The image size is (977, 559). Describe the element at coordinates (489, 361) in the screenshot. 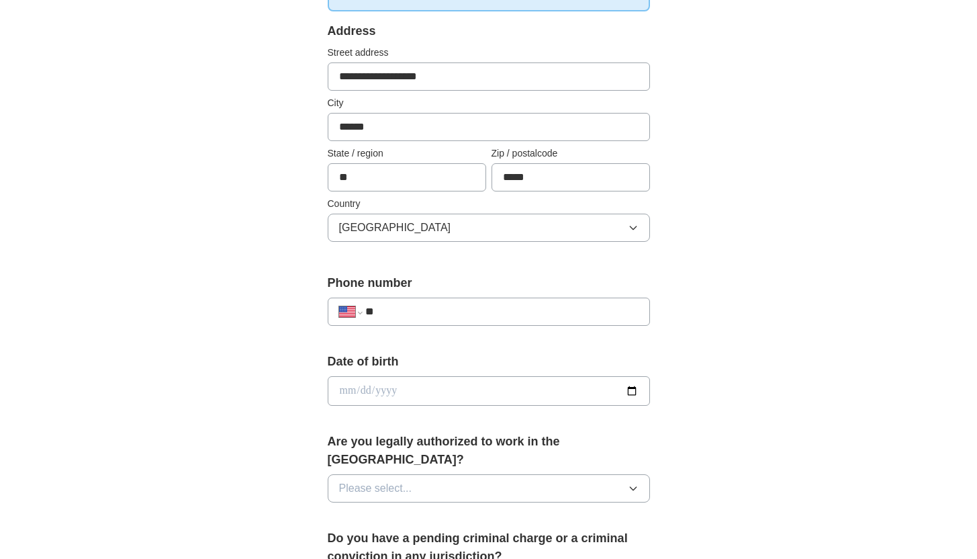

I see `label: Date of birth` at that location.